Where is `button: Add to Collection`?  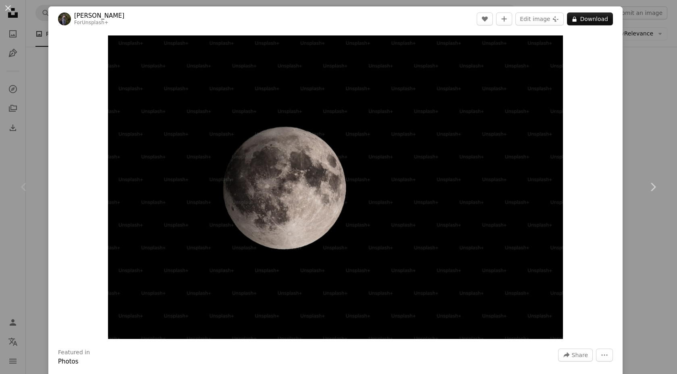
button: Add to Collection is located at coordinates (504, 19).